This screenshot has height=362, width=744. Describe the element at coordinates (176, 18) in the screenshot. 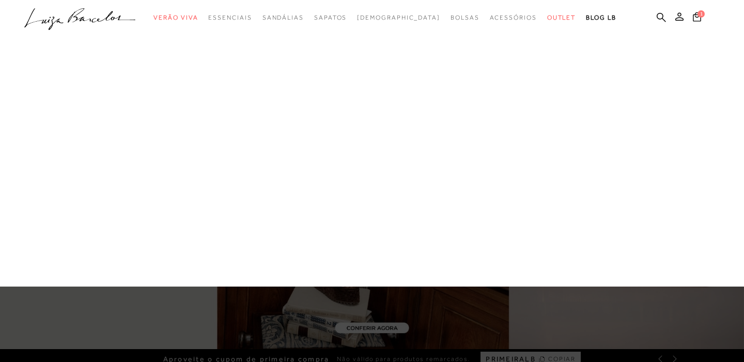

I see `span: Verão Viva` at that location.